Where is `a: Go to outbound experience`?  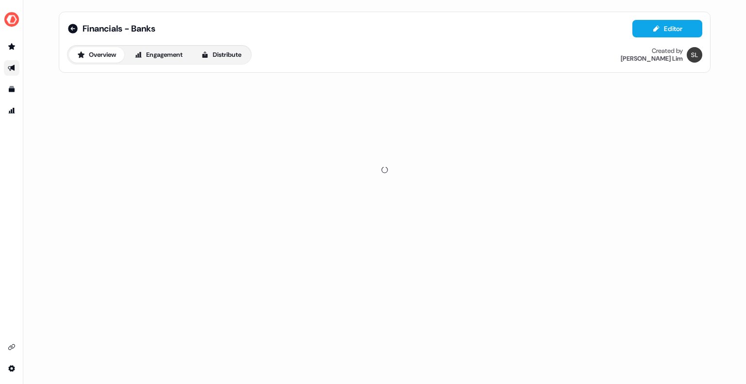 a: Go to outbound experience is located at coordinates (12, 68).